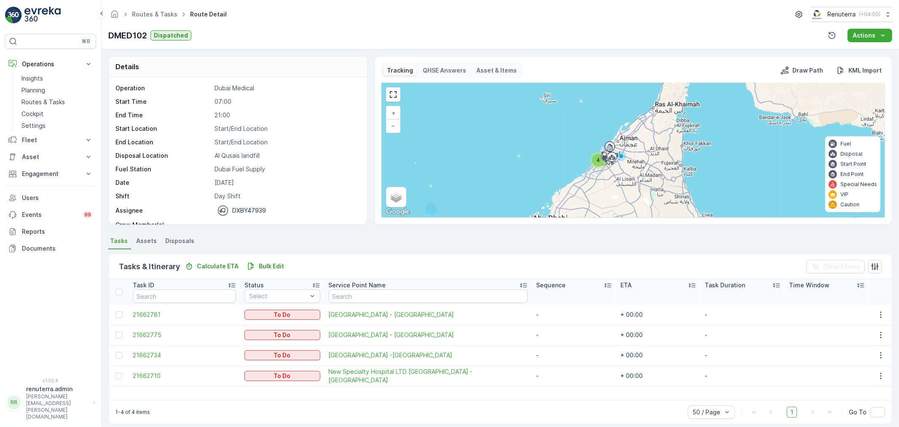 Image resolution: width=899 pixels, height=427 pixels. What do you see at coordinates (858, 412) in the screenshot?
I see `span: Go To` at bounding box center [858, 412].